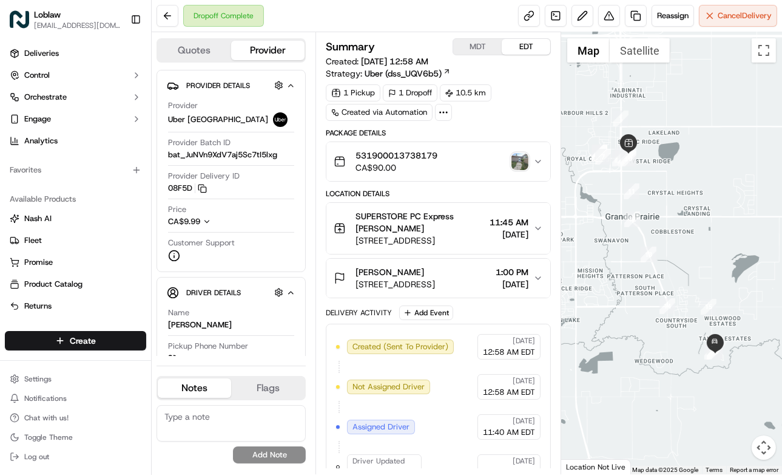  Describe the element at coordinates (584, 466) in the screenshot. I see `a: Open this area in Google Maps (opens a new window)` at that location.